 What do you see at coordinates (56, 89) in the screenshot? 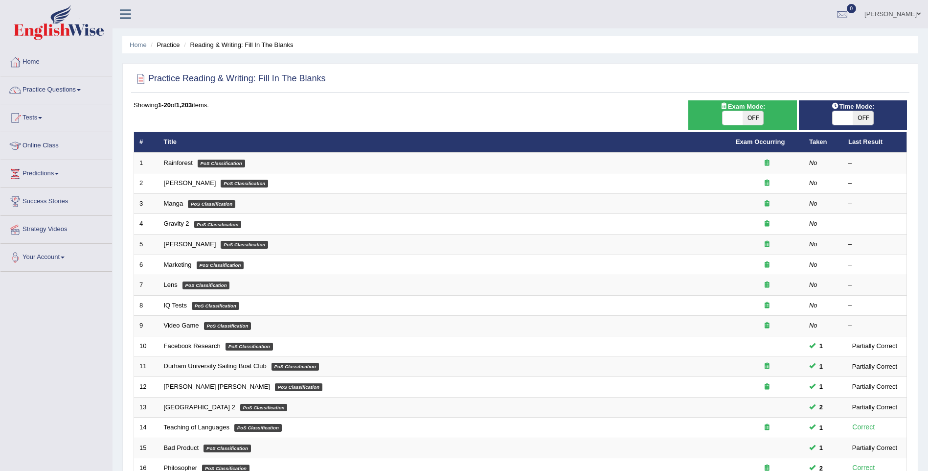
I see `a: Practice Questions` at bounding box center [56, 89].